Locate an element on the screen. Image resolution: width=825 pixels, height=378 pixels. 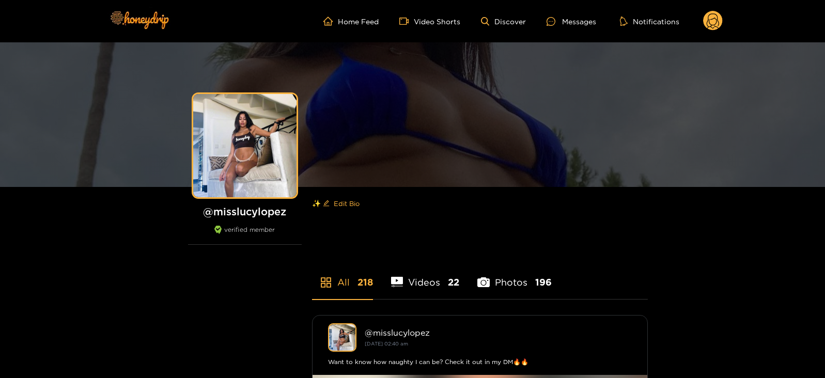
a: Home Feed is located at coordinates (351, 21).